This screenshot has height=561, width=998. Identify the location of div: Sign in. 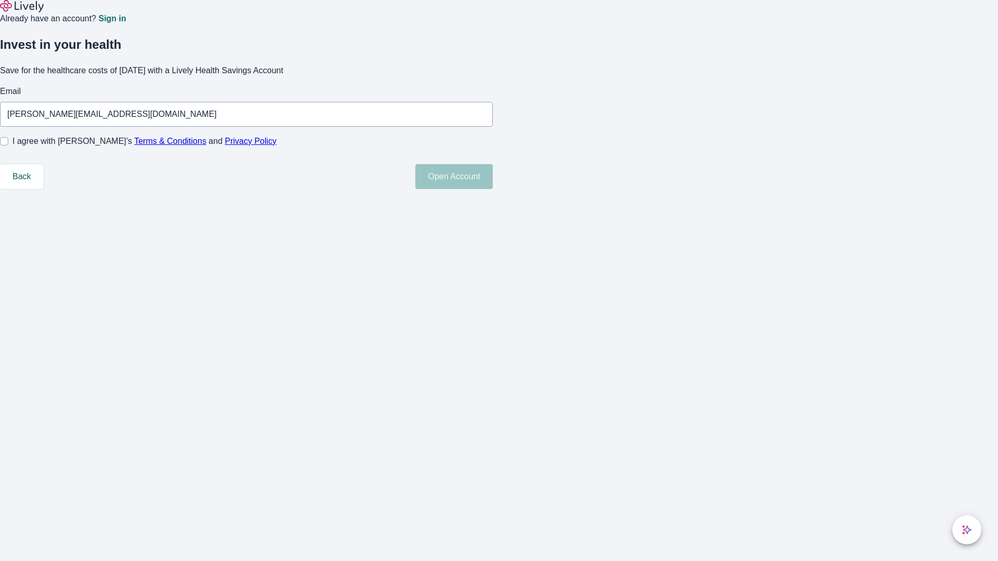
(112, 19).